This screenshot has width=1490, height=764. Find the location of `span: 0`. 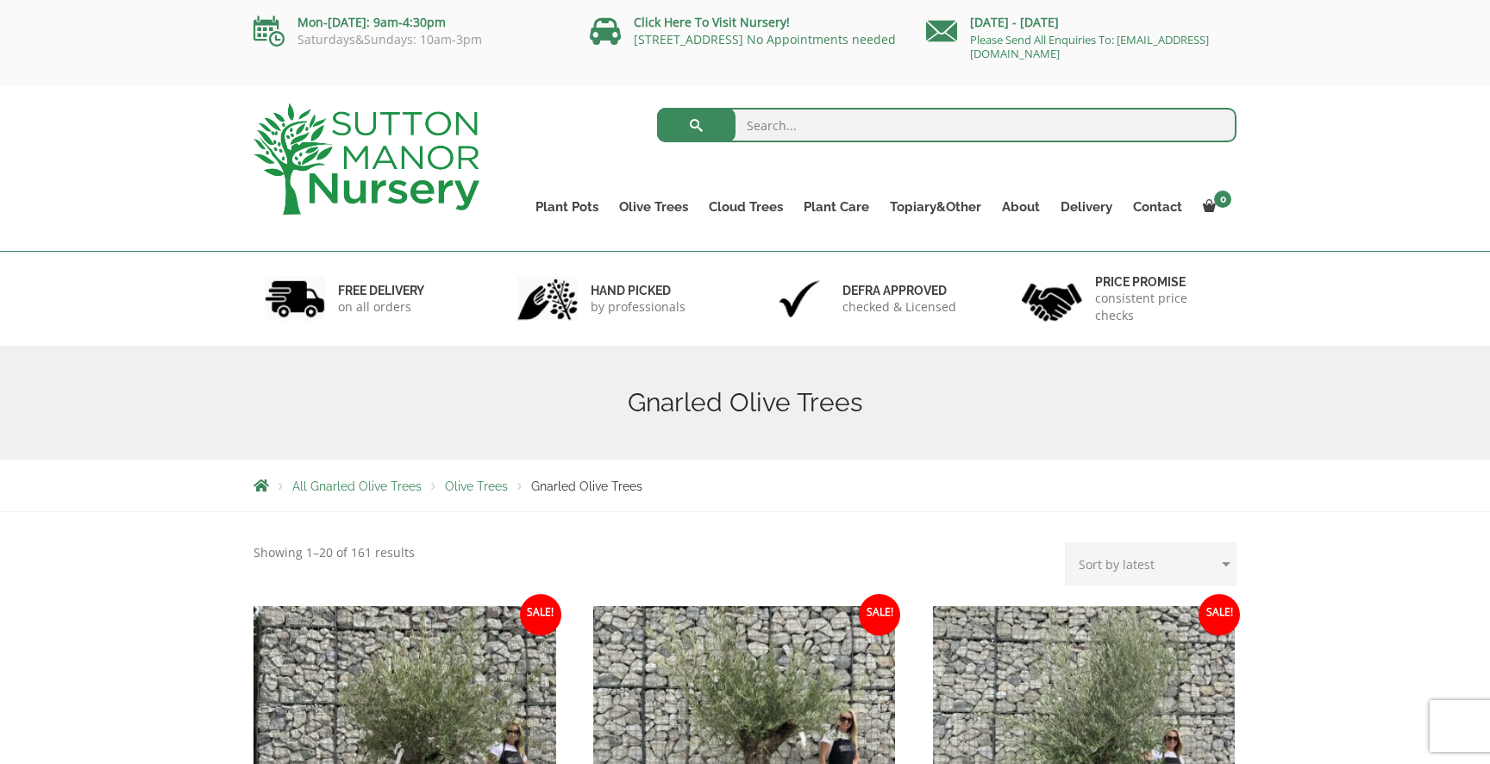

span: 0 is located at coordinates (1223, 199).